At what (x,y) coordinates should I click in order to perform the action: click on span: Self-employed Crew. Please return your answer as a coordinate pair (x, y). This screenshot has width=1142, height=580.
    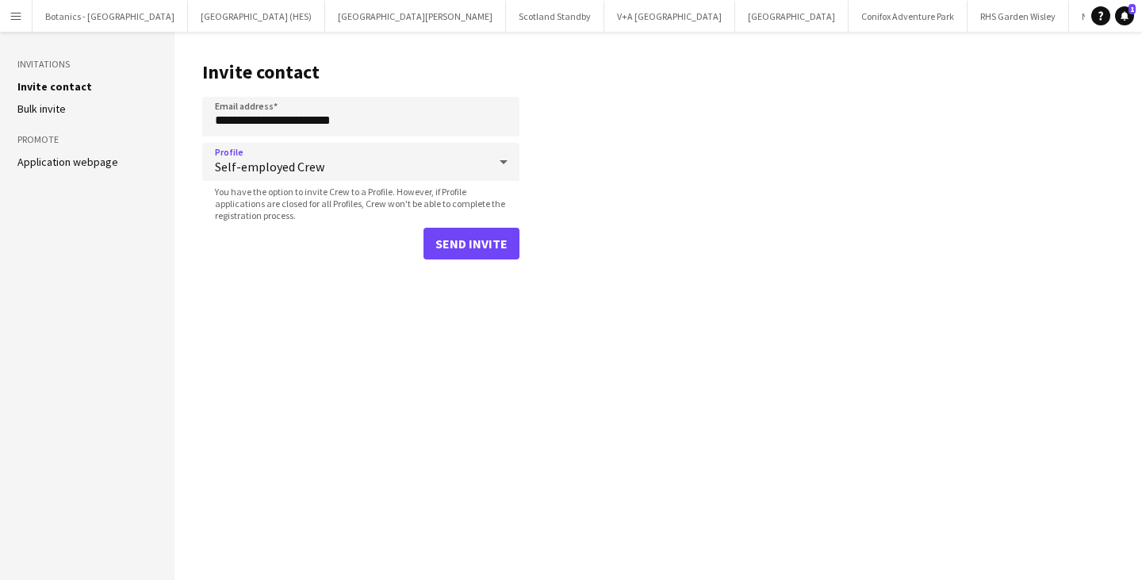
    Looking at the image, I should click on (351, 167).